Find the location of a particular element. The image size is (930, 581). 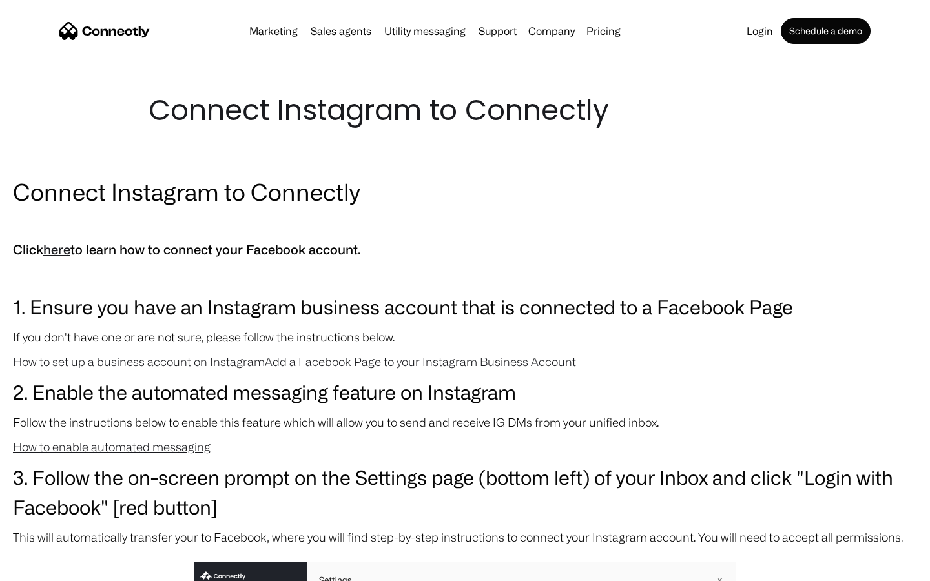

a: Schedule a demo is located at coordinates (825, 31).